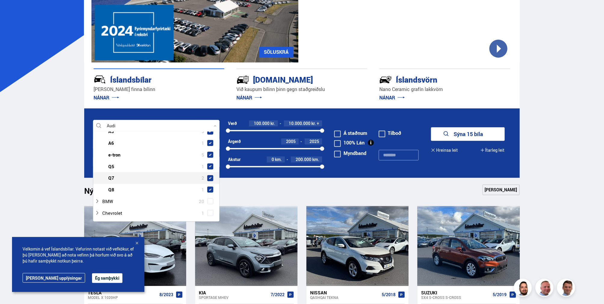  Describe the element at coordinates (203, 155) in the screenshot. I see `span: 5` at that location.